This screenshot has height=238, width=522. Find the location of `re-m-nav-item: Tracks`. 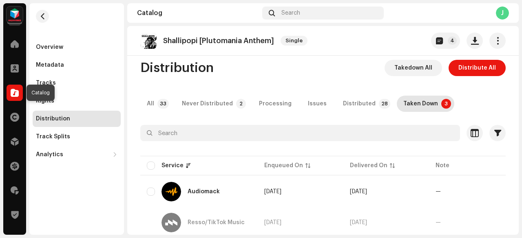

re-m-nav-item: Tracks is located at coordinates (77, 83).